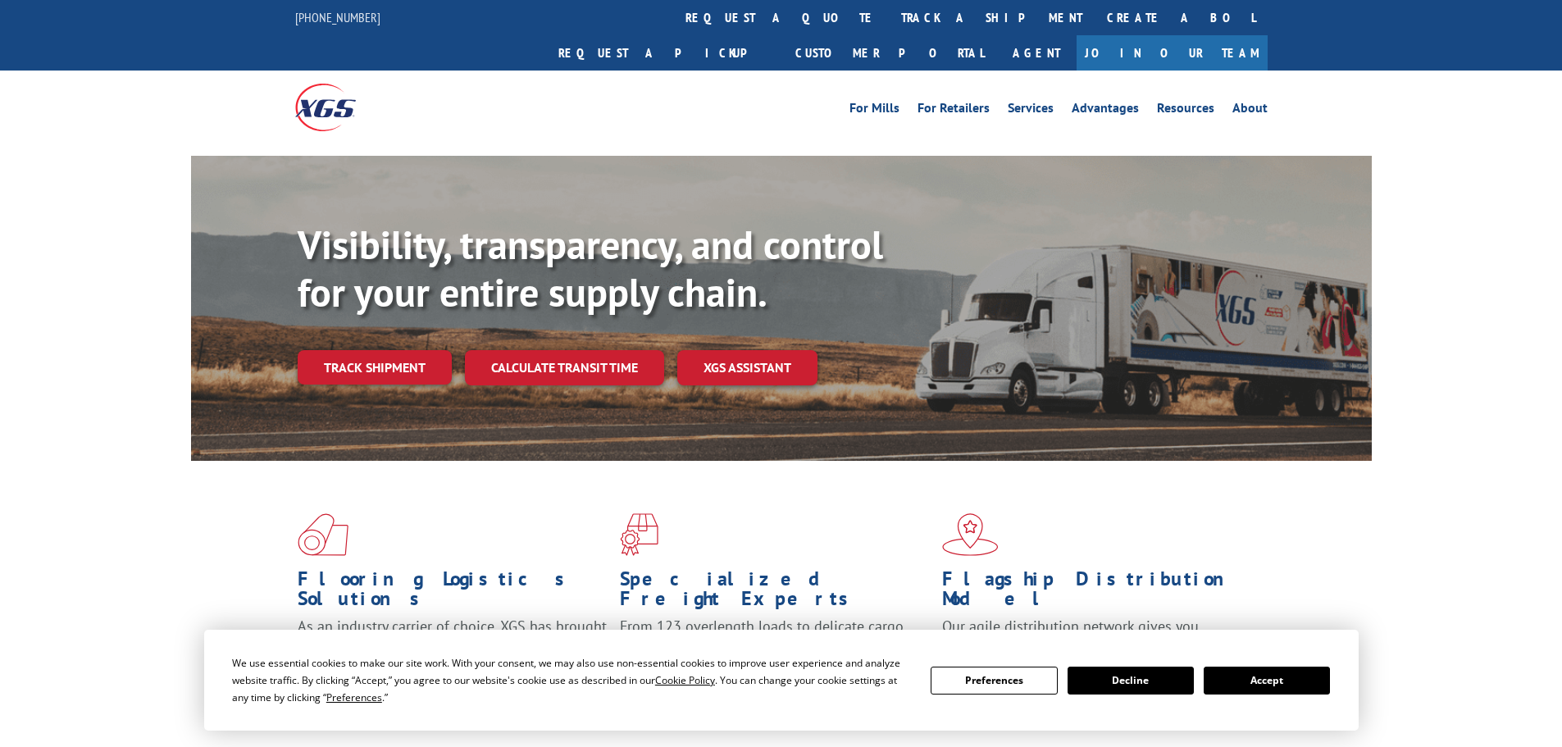 The image size is (1562, 747). Describe the element at coordinates (1186, 111) in the screenshot. I see `a: Resources` at that location.